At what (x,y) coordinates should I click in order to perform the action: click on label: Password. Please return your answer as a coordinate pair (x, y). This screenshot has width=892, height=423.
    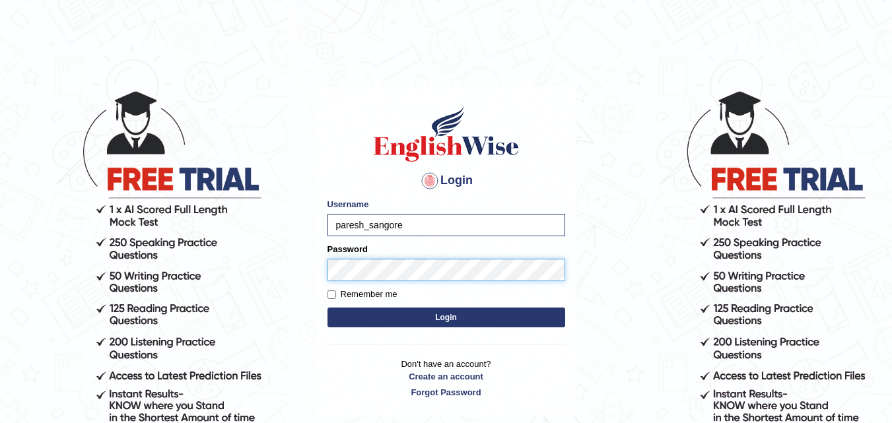
    Looking at the image, I should click on (347, 249).